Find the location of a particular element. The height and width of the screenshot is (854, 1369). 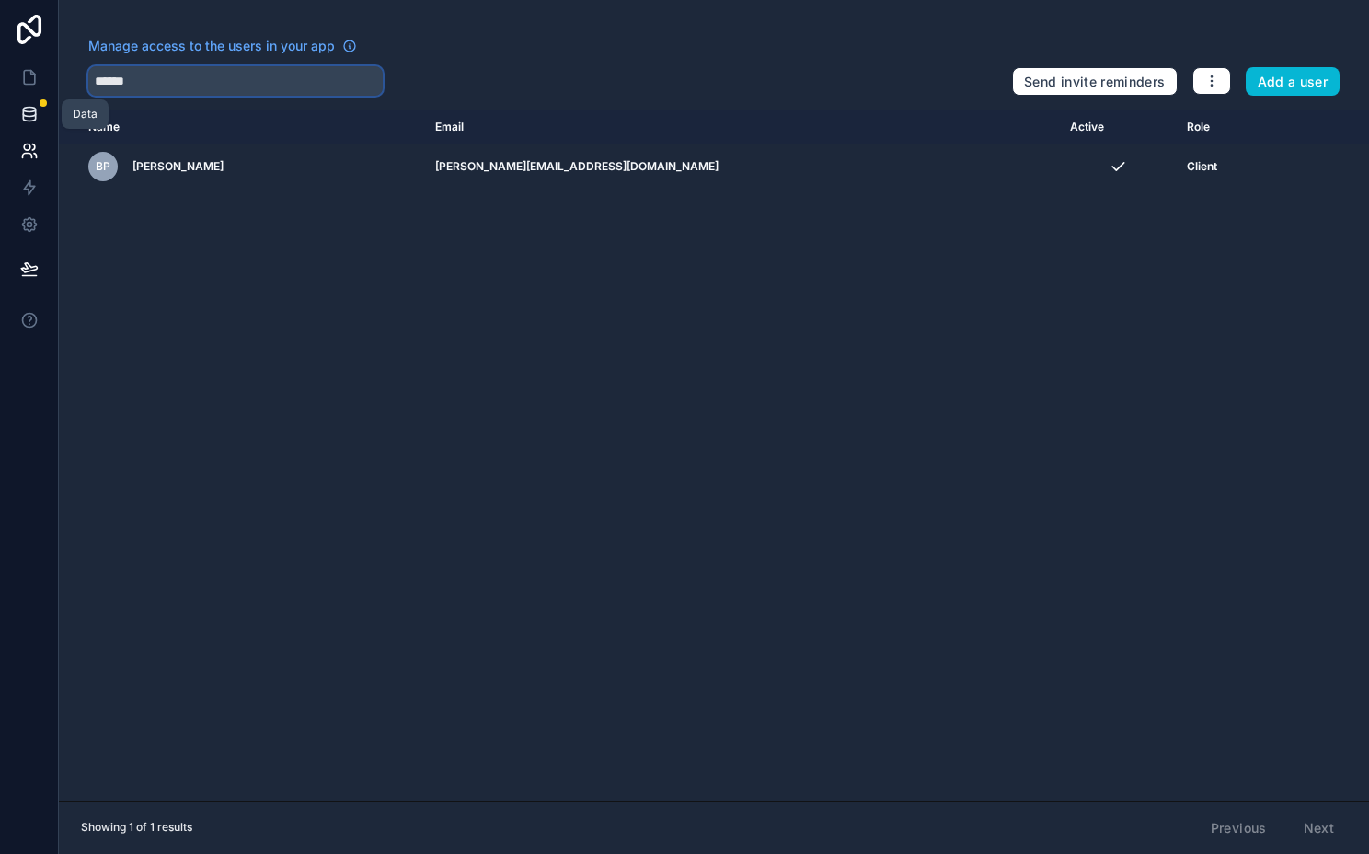

div: scrollable content is located at coordinates (714, 455).